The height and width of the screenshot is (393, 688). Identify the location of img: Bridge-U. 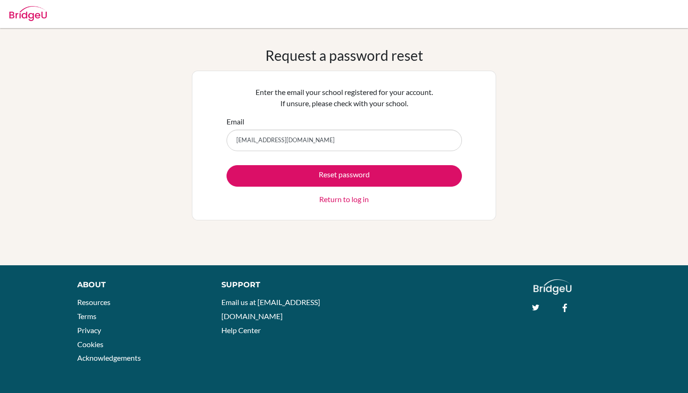
(28, 14).